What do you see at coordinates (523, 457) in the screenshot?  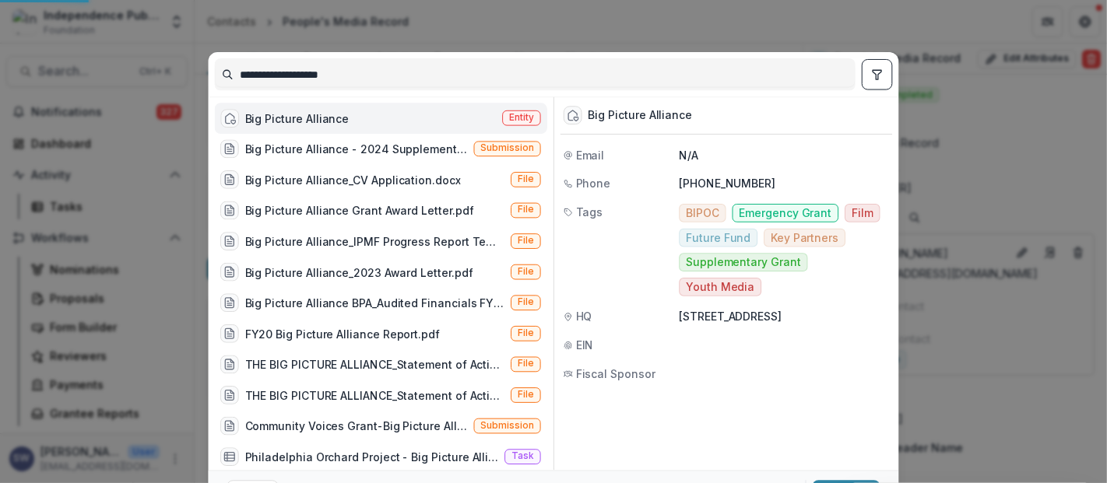 I see `span: Task` at bounding box center [523, 457].